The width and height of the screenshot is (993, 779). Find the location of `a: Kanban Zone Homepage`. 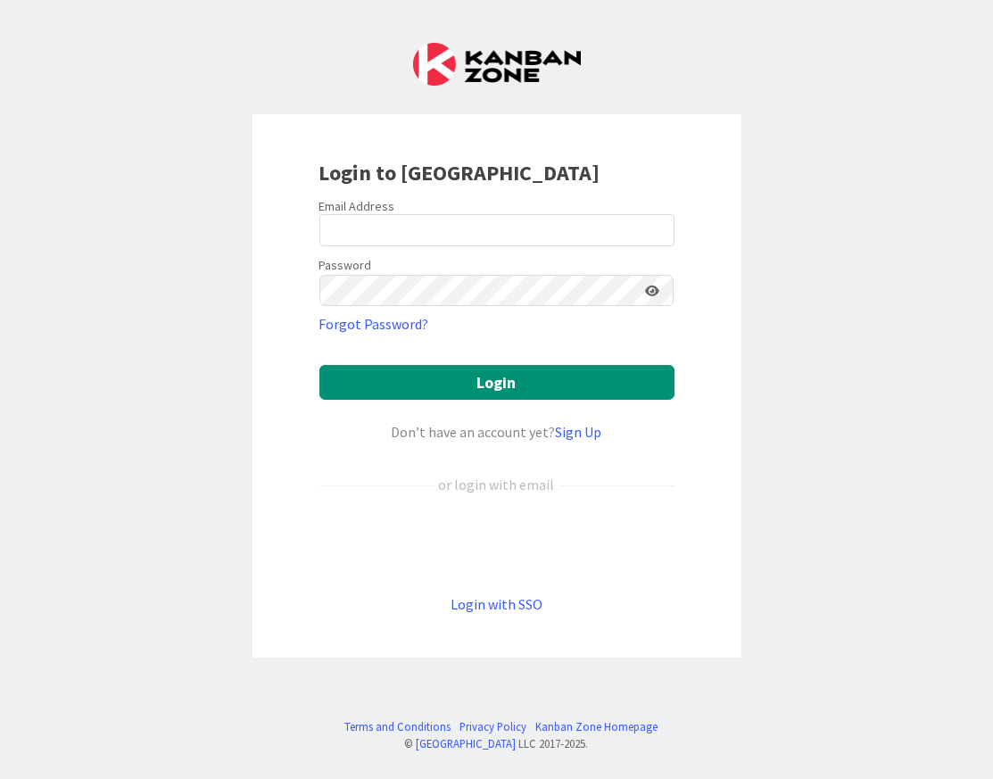

a: Kanban Zone Homepage is located at coordinates (596, 726).